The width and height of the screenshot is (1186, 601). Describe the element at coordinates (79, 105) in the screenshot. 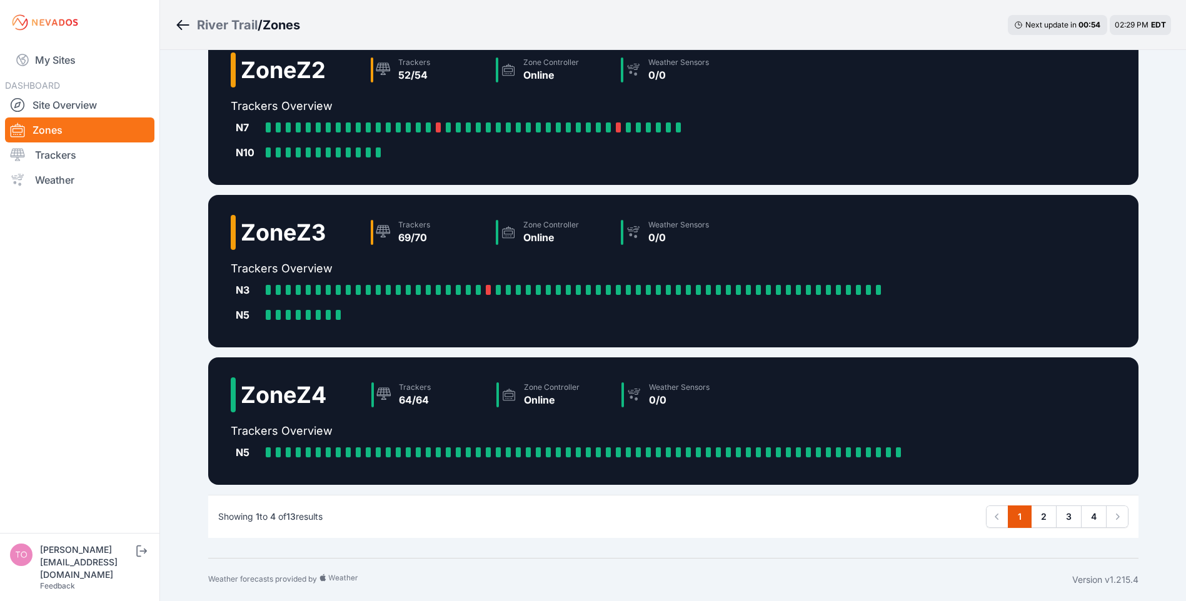

I see `a: Site Overview` at that location.